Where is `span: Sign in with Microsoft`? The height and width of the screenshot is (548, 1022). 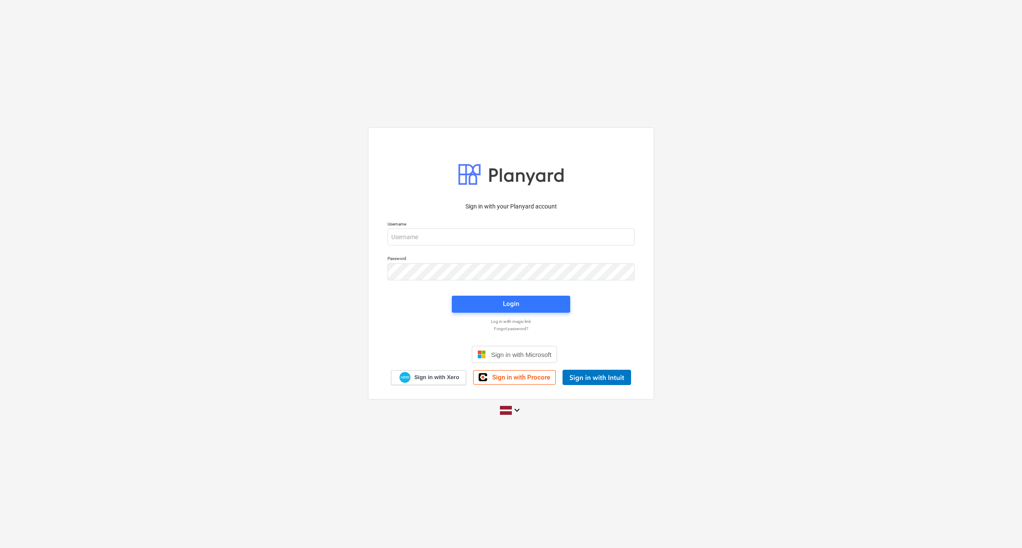 span: Sign in with Microsoft is located at coordinates (521, 355).